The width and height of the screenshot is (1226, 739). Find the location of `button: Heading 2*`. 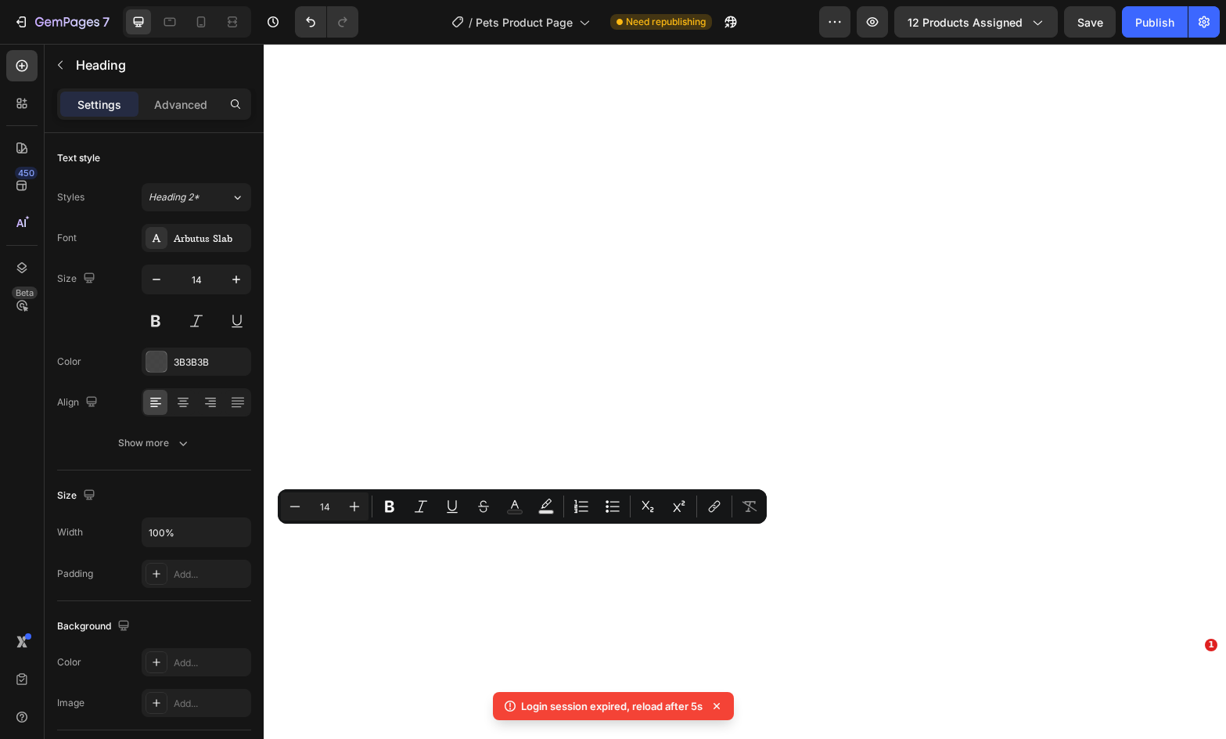

button: Heading 2* is located at coordinates (196, 197).